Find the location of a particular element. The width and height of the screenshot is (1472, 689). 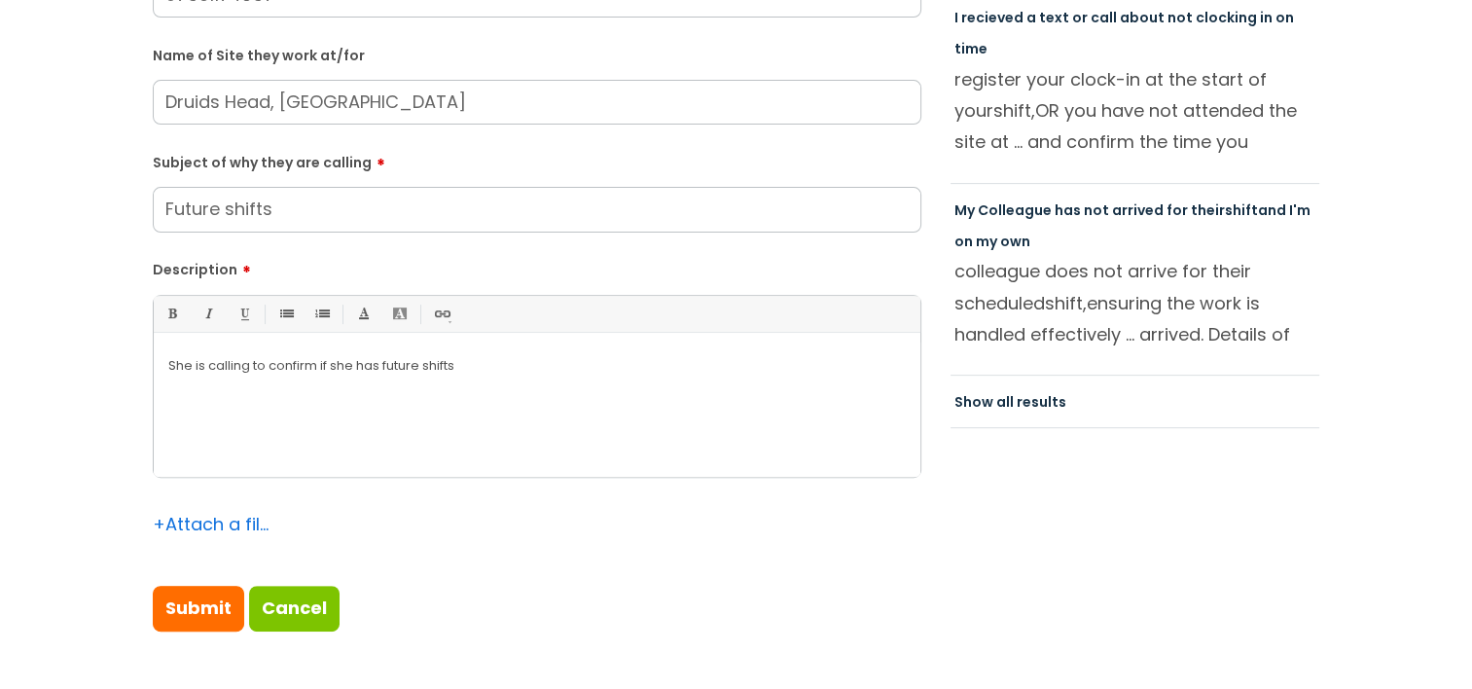

label: Description is located at coordinates (537, 267).